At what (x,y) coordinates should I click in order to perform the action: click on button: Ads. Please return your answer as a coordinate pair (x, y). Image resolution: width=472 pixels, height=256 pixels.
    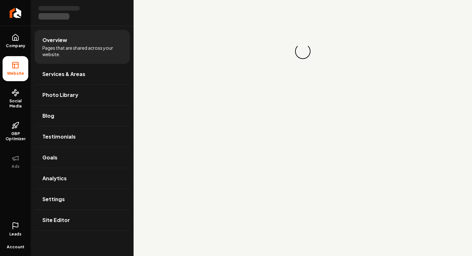
    Looking at the image, I should click on (15, 162).